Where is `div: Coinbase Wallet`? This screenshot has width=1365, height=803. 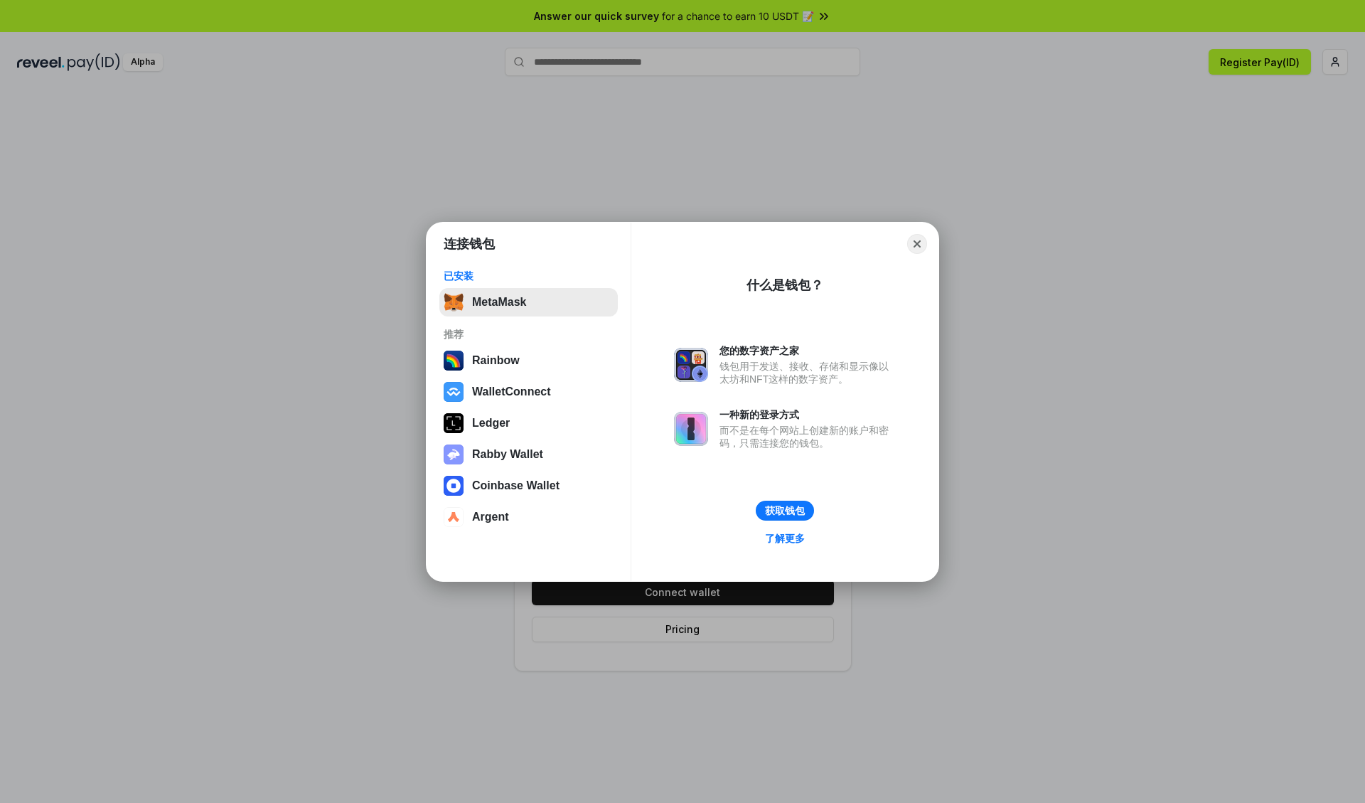 div: Coinbase Wallet is located at coordinates (515, 486).